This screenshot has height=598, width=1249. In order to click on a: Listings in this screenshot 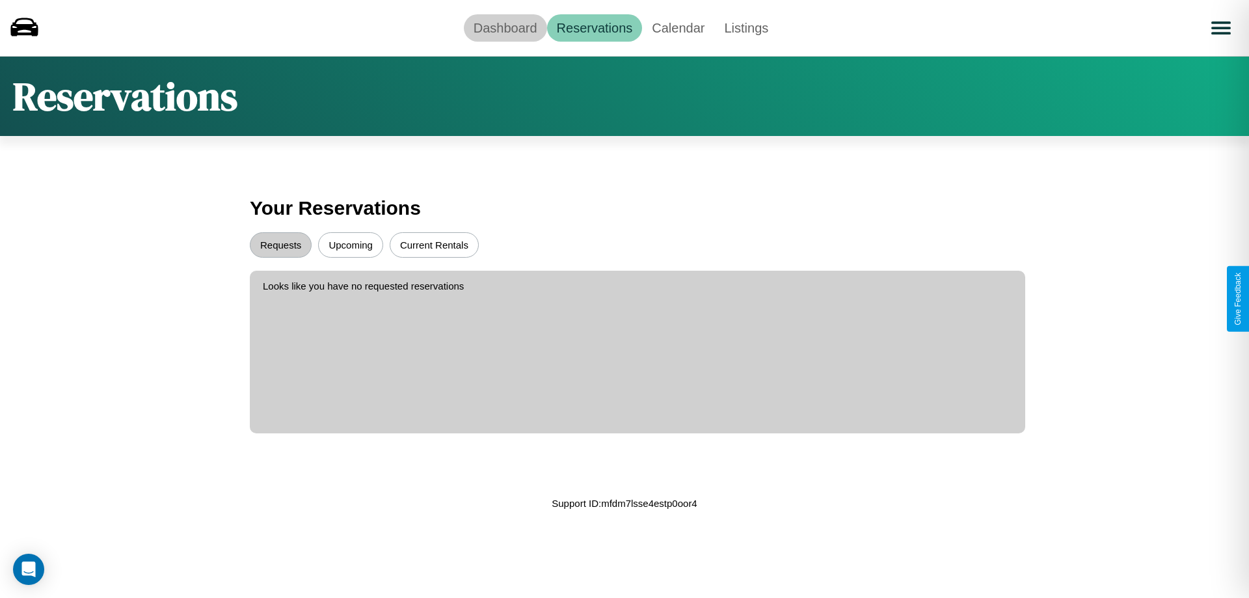, I will do `click(746, 28)`.